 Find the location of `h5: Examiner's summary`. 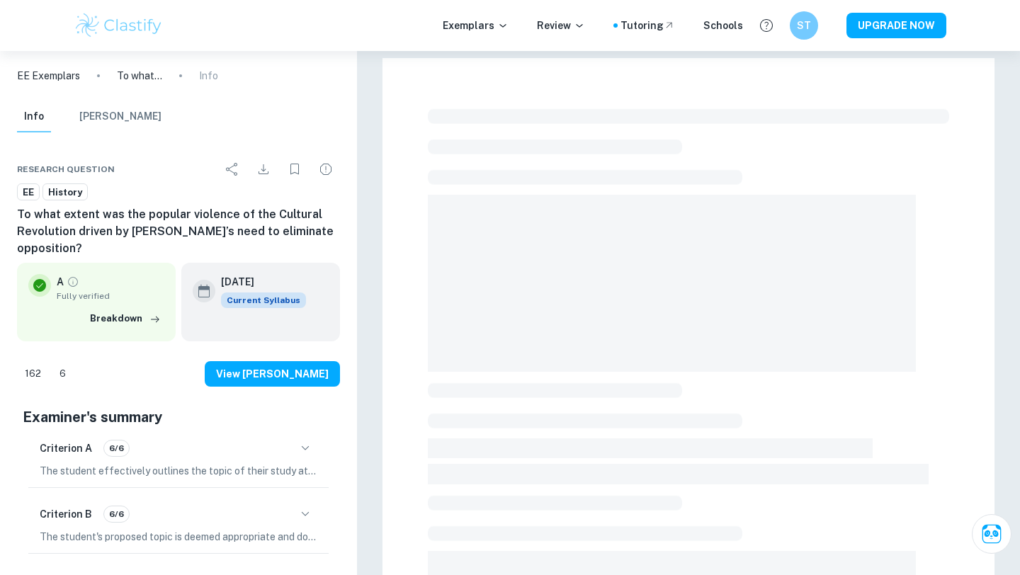

h5: Examiner's summary is located at coordinates (178, 417).